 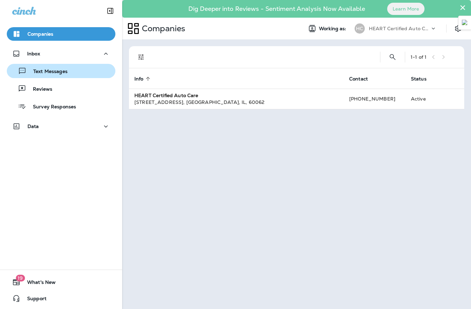 What do you see at coordinates (61, 89) in the screenshot?
I see `button: Reviews` at bounding box center [61, 89].